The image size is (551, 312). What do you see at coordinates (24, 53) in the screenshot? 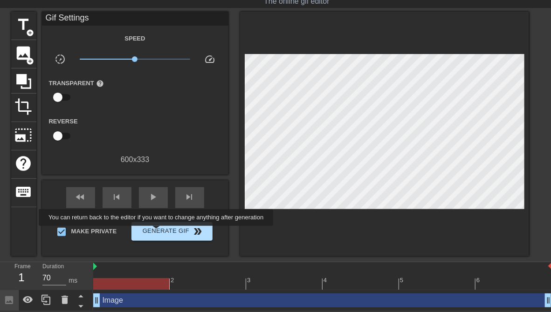
I see `span: image` at bounding box center [24, 53].